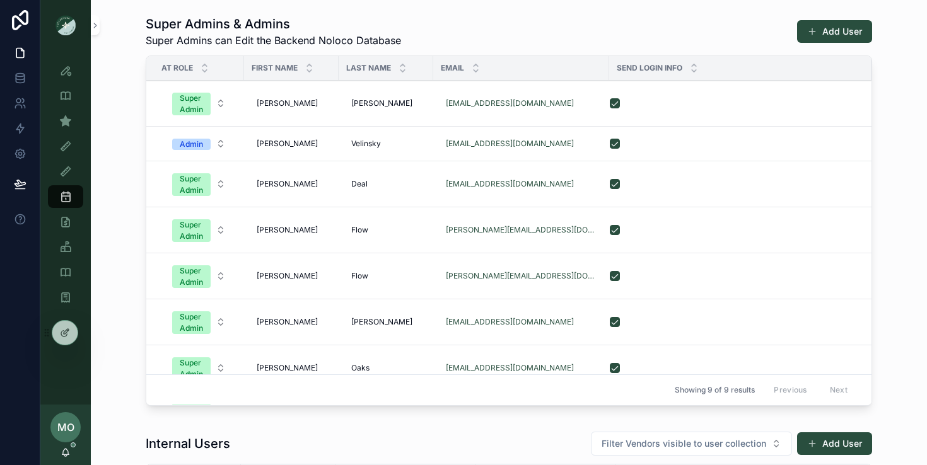 Image resolution: width=927 pixels, height=465 pixels. I want to click on span: Send Login Info, so click(649, 68).